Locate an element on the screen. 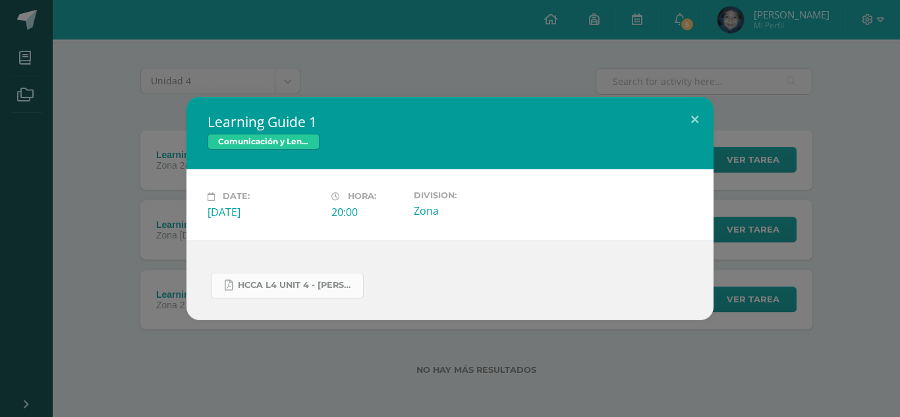 The height and width of the screenshot is (417, 900). span: Hora: is located at coordinates (362, 196).